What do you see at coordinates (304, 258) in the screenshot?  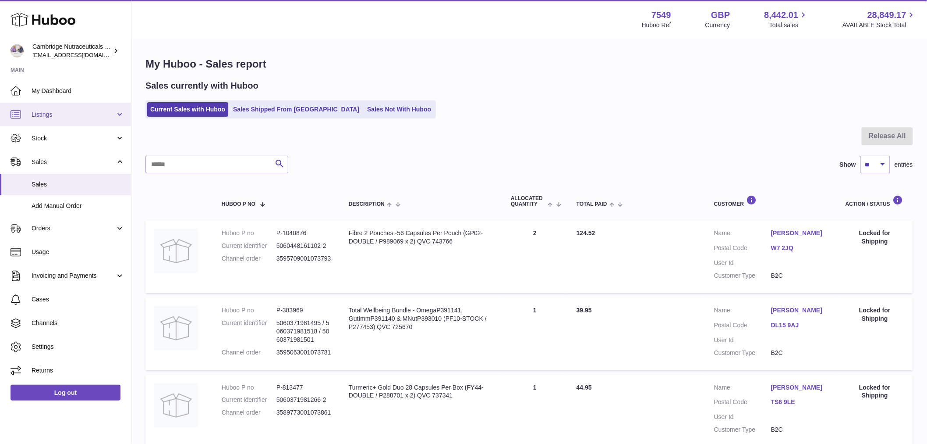 I see `dd: 3595709001073793` at bounding box center [304, 258].